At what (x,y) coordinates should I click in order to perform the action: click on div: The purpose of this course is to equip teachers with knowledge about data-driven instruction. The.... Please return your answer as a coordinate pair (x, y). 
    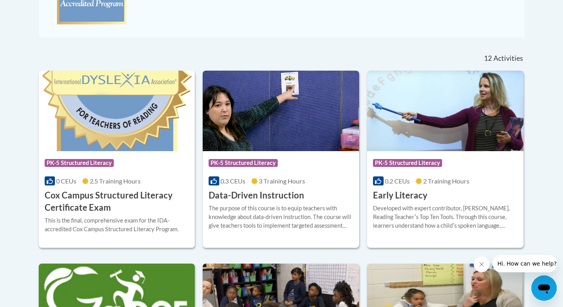
    Looking at the image, I should click on (281, 217).